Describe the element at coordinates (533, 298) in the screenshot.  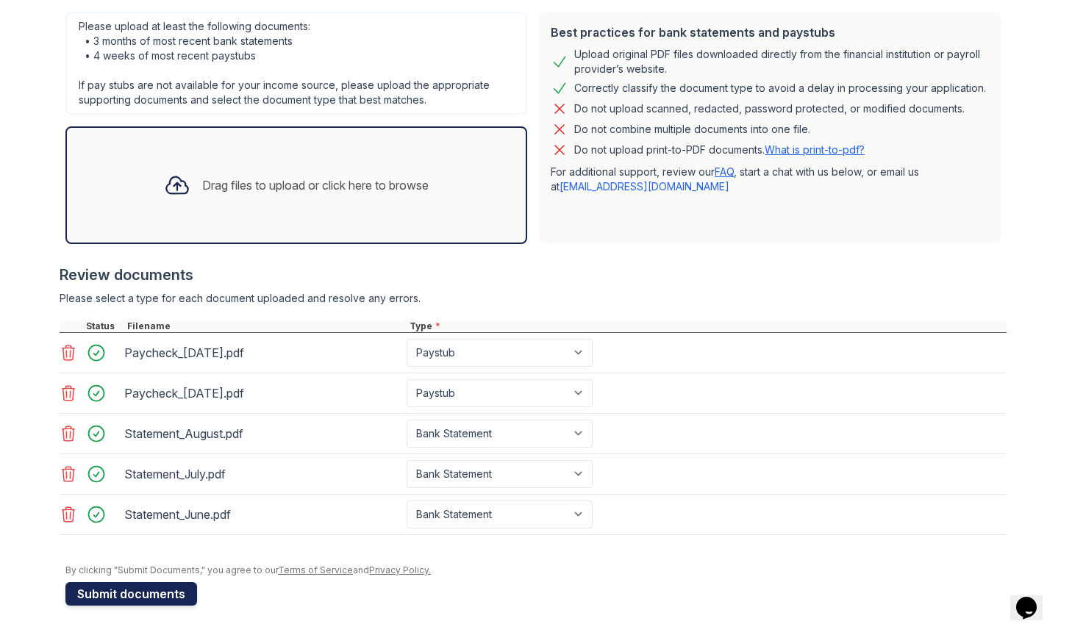
I see `div: Please select a type for each document uploaded and resolve any errors.` at that location.